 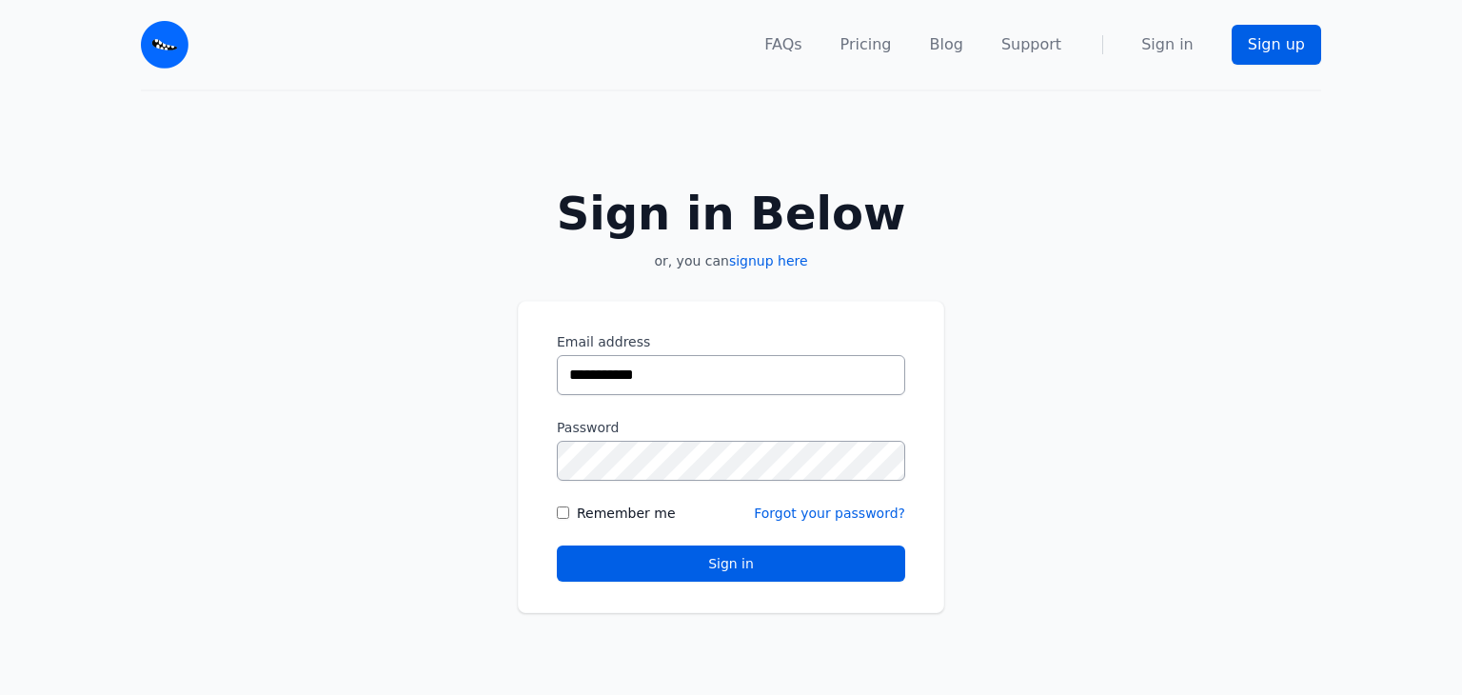 I want to click on label: Password, so click(x=731, y=427).